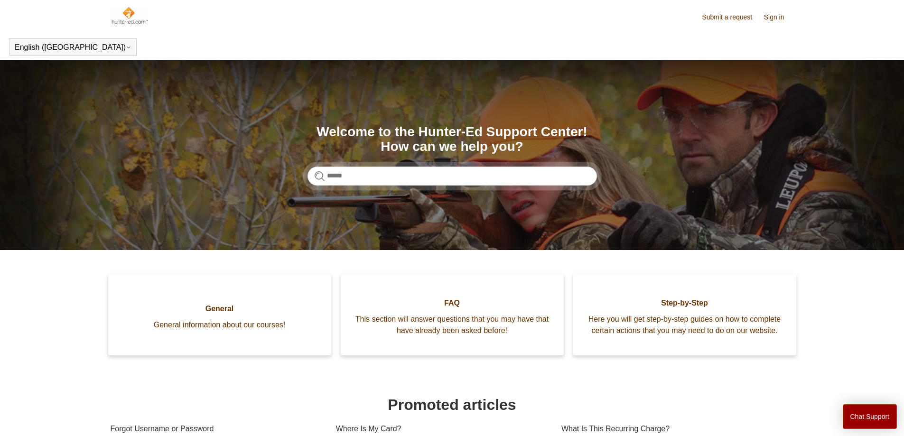  What do you see at coordinates (684, 303) in the screenshot?
I see `span: Step-by-Step` at bounding box center [684, 303].